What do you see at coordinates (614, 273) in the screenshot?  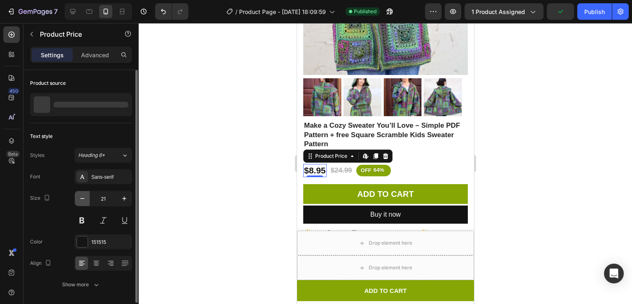 I see `div: Open Intercom Messenger` at bounding box center [614, 273].